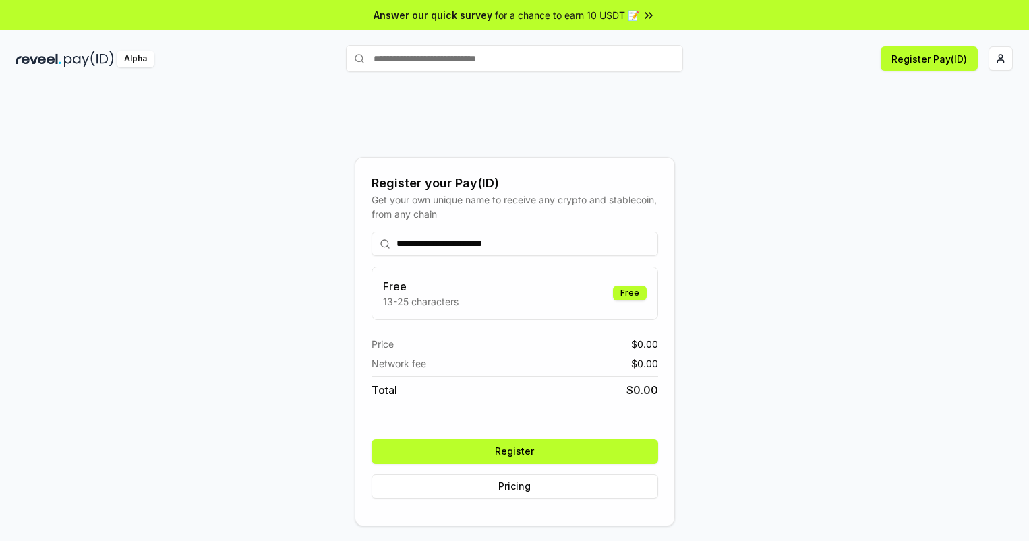 The image size is (1029, 541). What do you see at coordinates (384, 390) in the screenshot?
I see `span: Total` at bounding box center [384, 390].